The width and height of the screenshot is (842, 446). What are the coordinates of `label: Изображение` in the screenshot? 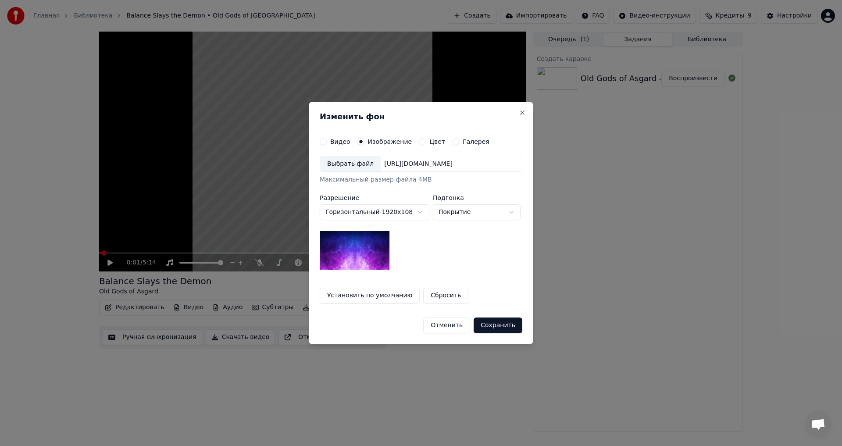 It's located at (390, 142).